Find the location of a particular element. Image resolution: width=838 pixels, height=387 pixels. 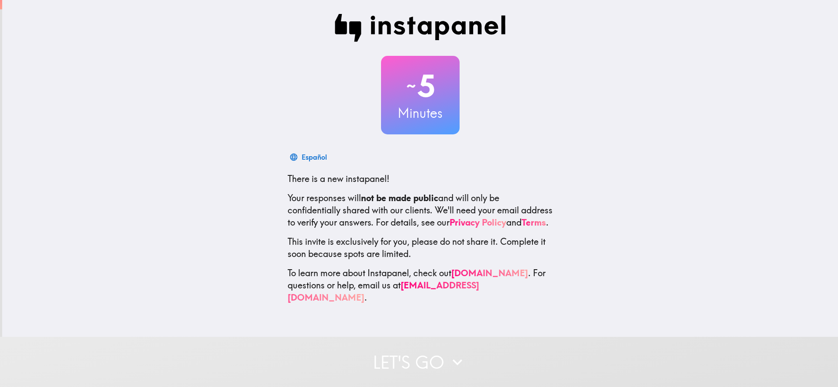

h2: 5 is located at coordinates (420, 86).